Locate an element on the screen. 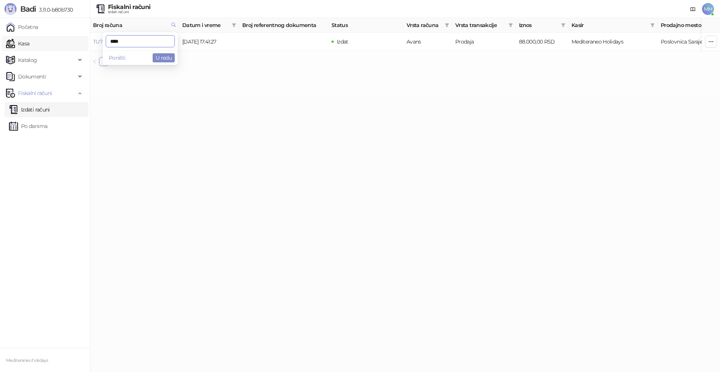 The width and height of the screenshot is (720, 372). span: Broj računa is located at coordinates (131, 25).